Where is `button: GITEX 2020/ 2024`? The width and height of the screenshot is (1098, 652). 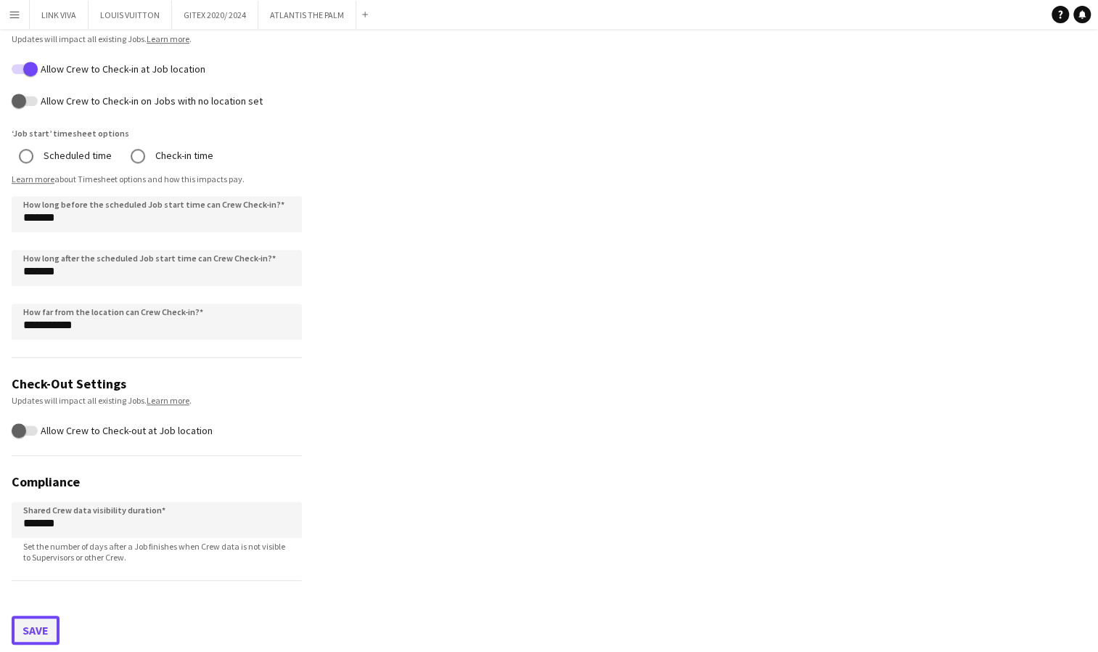 button: GITEX 2020/ 2024 is located at coordinates (215, 15).